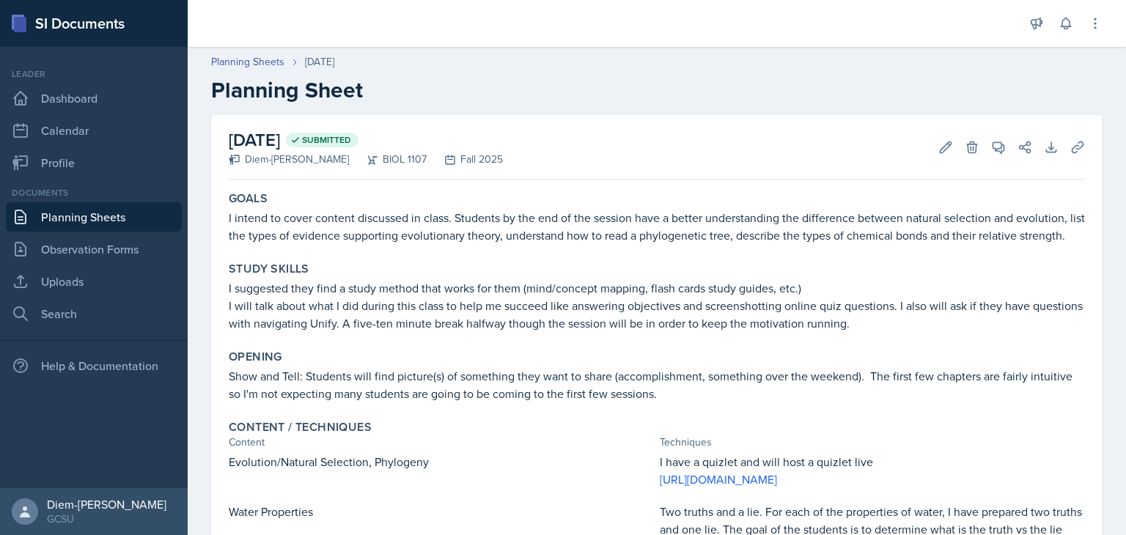 The image size is (1126, 535). What do you see at coordinates (872, 462) in the screenshot?
I see `p: I have a quizlet and will host a quizlet live` at bounding box center [872, 462].